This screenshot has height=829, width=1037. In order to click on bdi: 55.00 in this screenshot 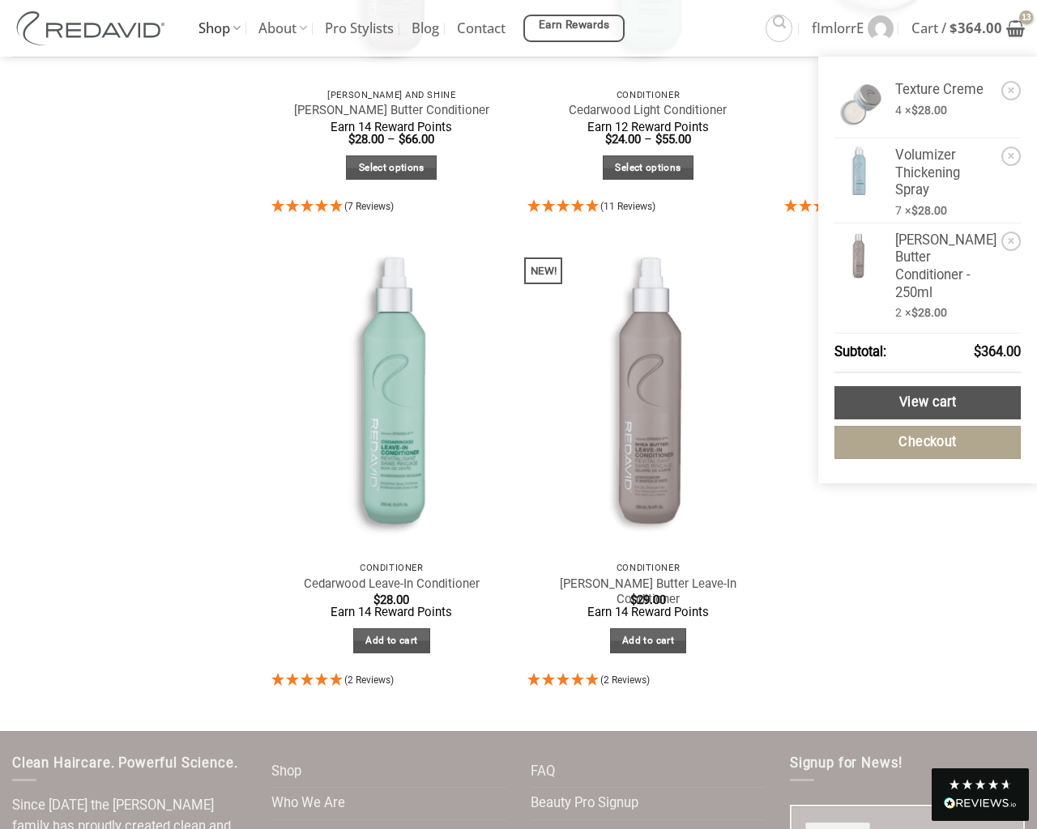, I will do `click(673, 139)`.